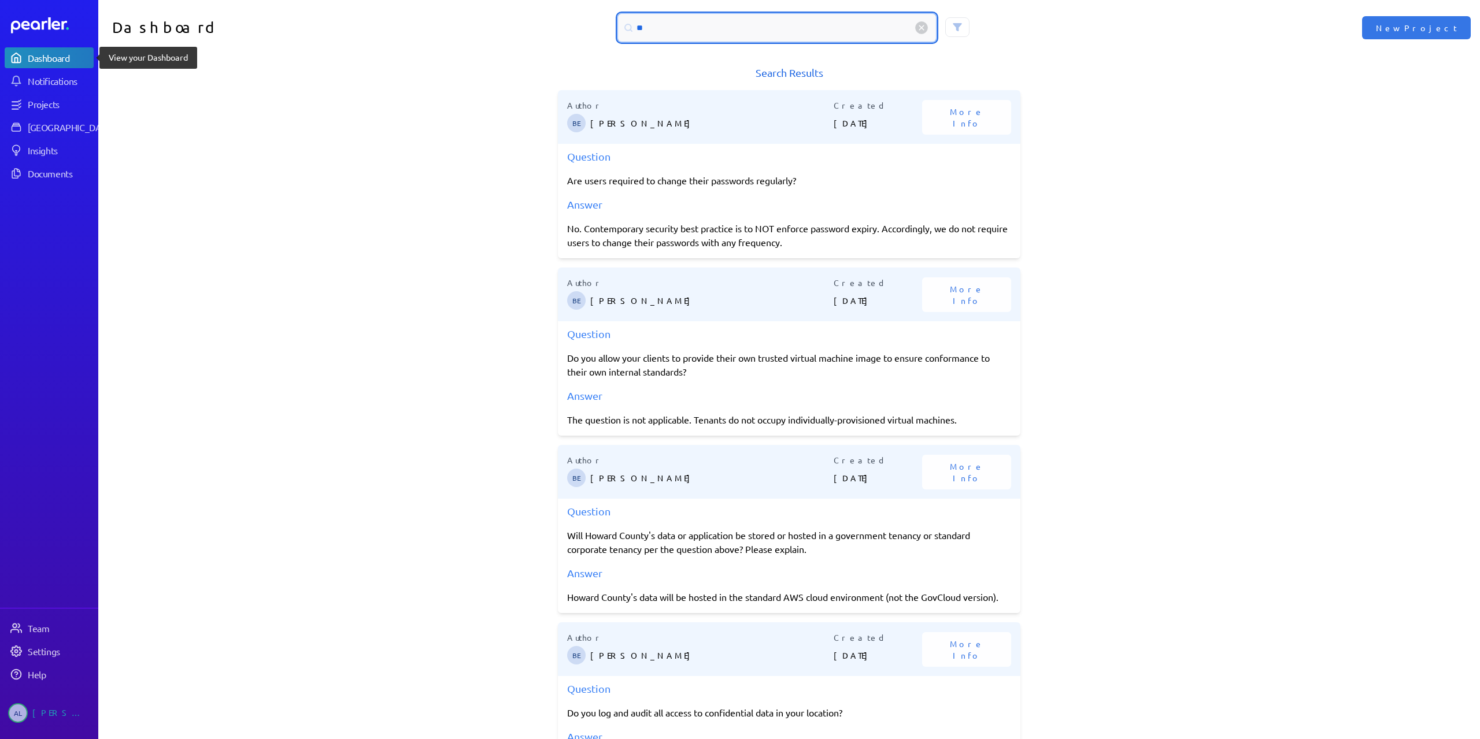 The width and height of the screenshot is (1480, 739). I want to click on div: The question is not applicable. Tenants do not occupy individually-provisioned virtual machines., so click(789, 420).